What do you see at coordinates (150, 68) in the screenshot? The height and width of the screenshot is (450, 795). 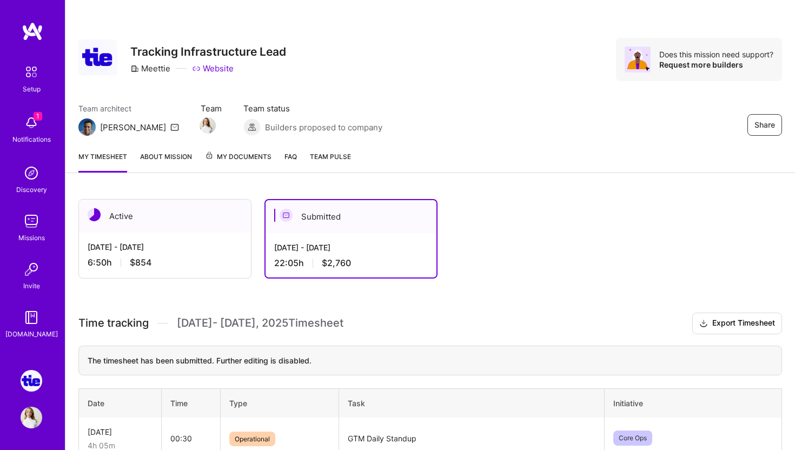 I see `div: Meettie` at bounding box center [150, 68].